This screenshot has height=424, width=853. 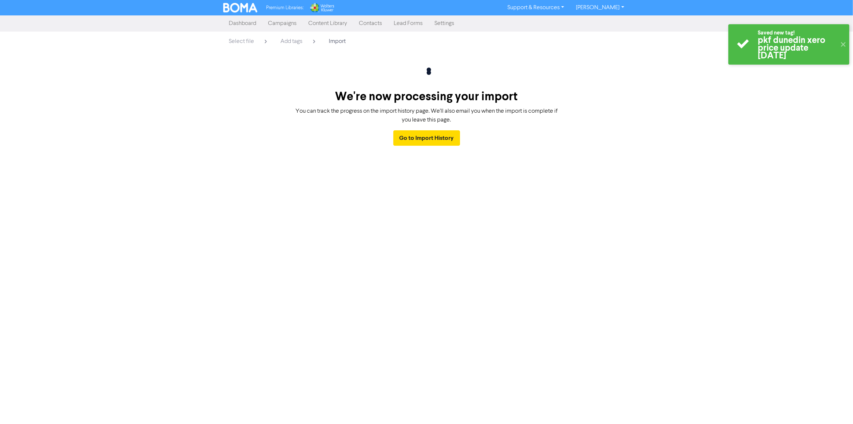 What do you see at coordinates (371, 23) in the screenshot?
I see `a: Contacts` at bounding box center [371, 23].